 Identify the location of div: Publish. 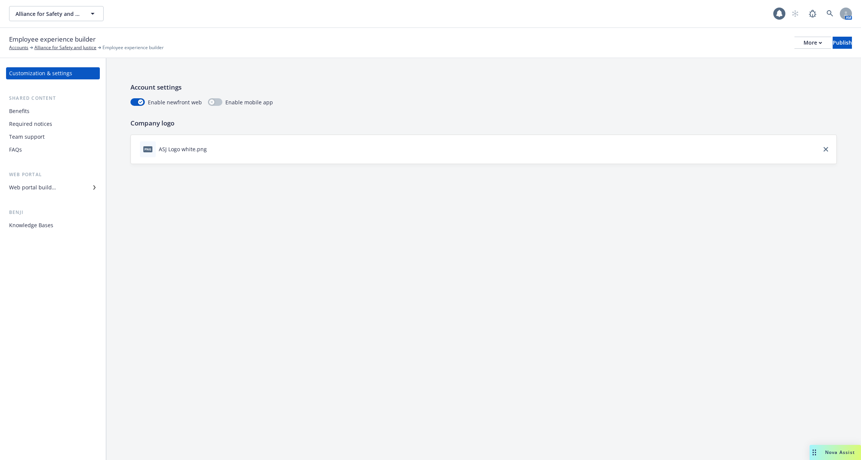
(843, 43).